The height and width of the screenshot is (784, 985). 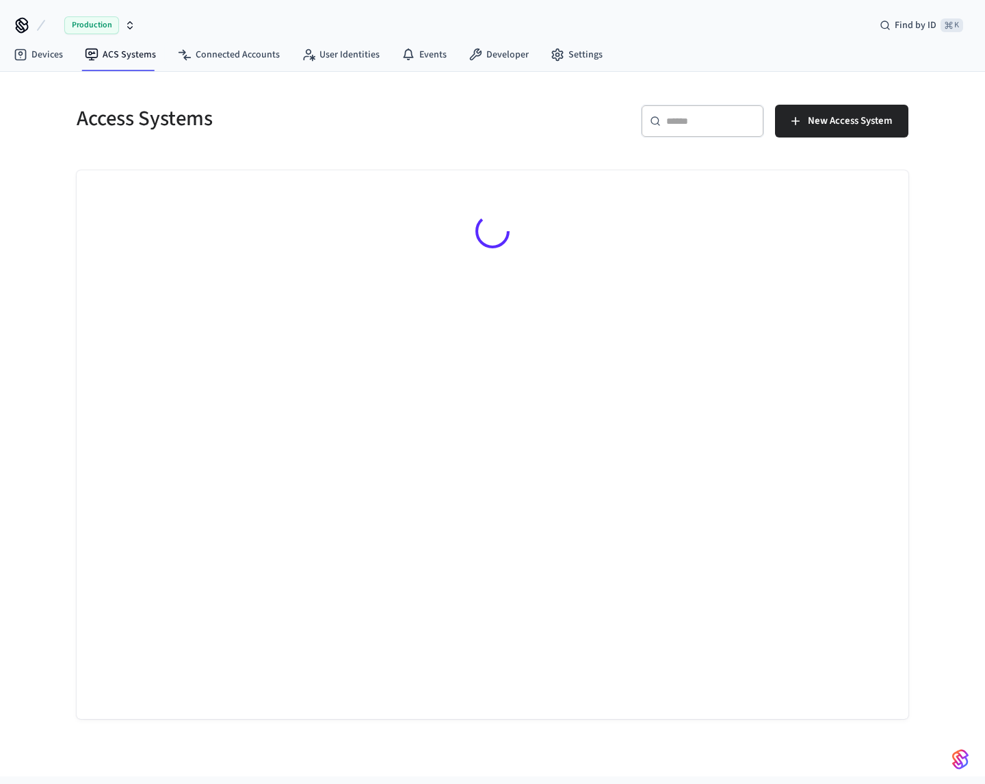 What do you see at coordinates (577, 55) in the screenshot?
I see `a: Settings` at bounding box center [577, 55].